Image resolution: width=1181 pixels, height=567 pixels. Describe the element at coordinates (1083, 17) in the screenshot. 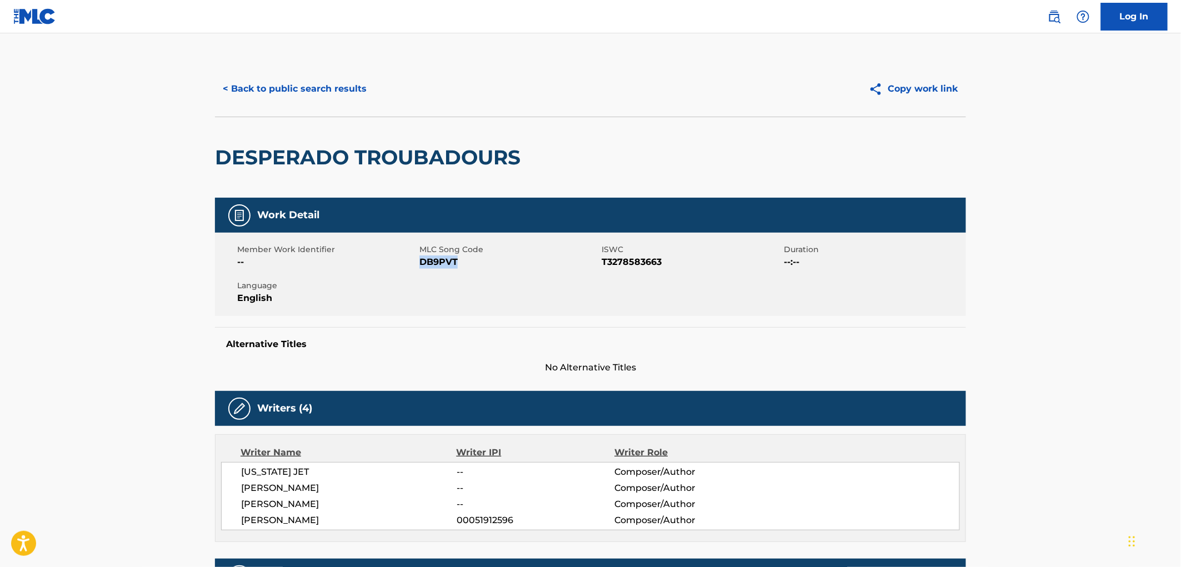

I see `div: Help` at that location.